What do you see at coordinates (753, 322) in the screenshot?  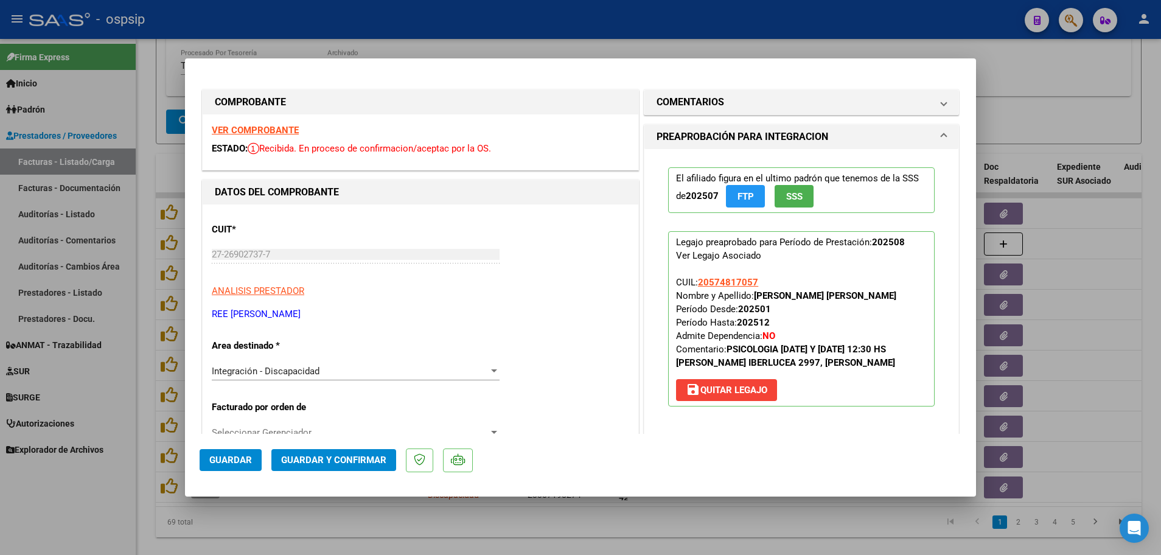 I see `strong: 202512` at bounding box center [753, 322].